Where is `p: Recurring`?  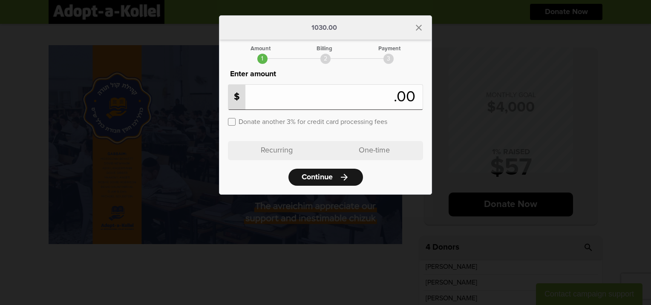
p: Recurring is located at coordinates (277, 150).